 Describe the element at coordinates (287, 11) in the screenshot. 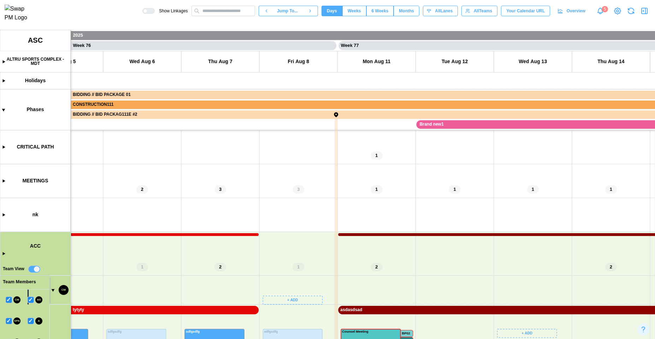

I see `span: Jump To...` at that location.